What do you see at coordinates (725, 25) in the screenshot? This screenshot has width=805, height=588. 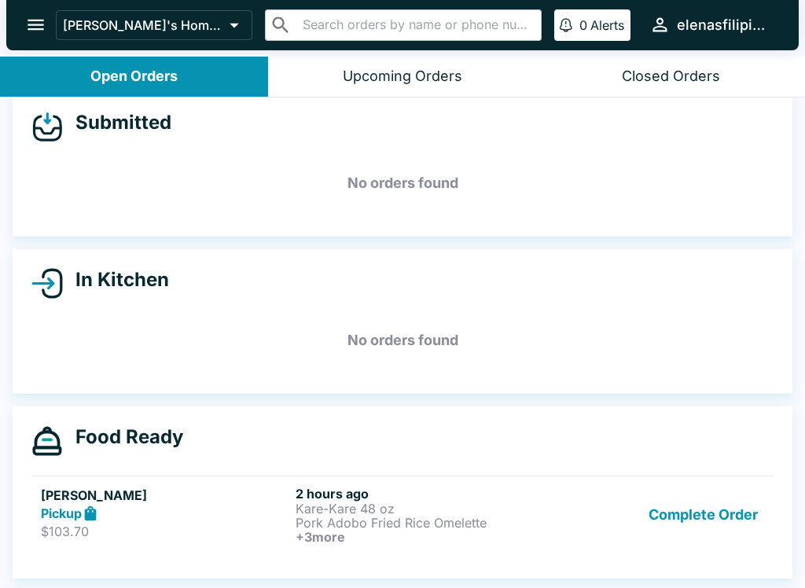 I see `div: elenasfilipinofoods` at bounding box center [725, 25].